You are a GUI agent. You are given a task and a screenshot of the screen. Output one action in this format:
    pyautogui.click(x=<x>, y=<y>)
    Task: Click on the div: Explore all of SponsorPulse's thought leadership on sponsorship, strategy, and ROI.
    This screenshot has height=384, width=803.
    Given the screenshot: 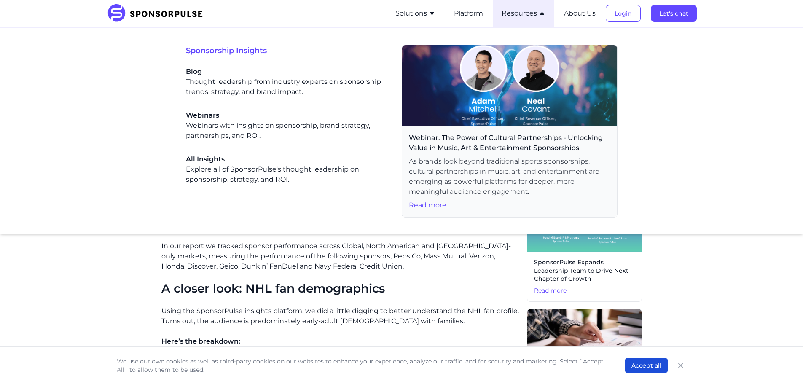 What is the action you would take?
    pyautogui.click(x=287, y=169)
    